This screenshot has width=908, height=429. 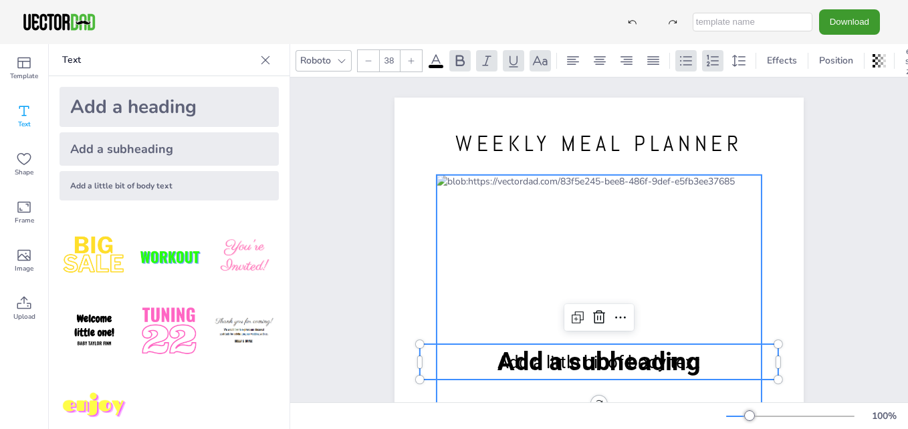 What do you see at coordinates (599, 362) in the screenshot?
I see `span: Add a subheading` at bounding box center [599, 362].